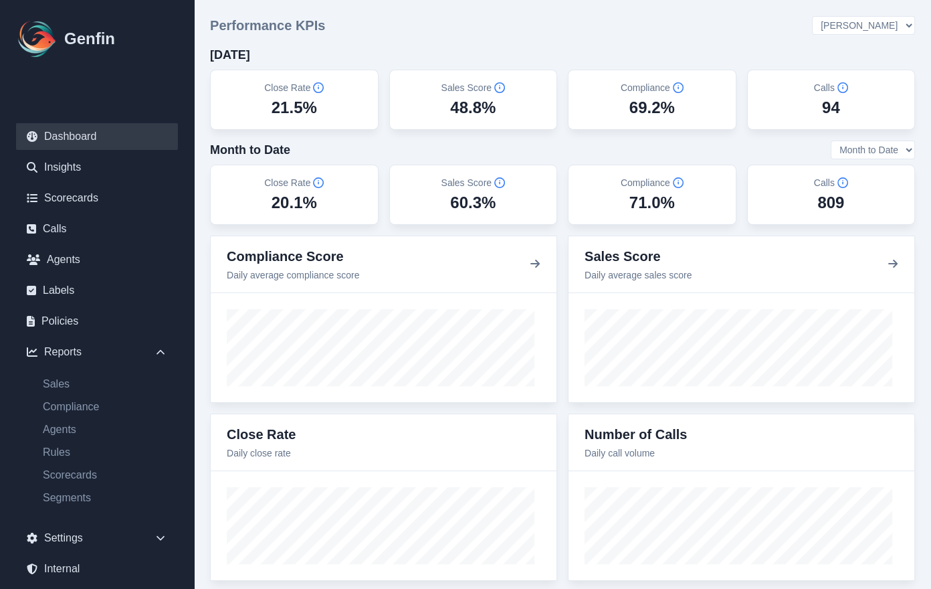 This screenshot has width=931, height=589. Describe the element at coordinates (652, 203) in the screenshot. I see `div: 71.0%` at that location.